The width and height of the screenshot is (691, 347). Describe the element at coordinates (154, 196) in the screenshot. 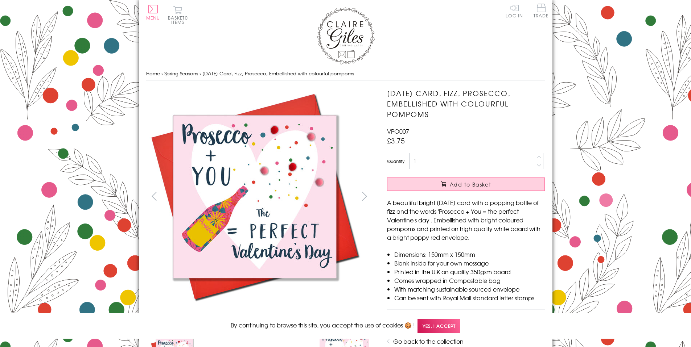

I see `button: prev` at that location.